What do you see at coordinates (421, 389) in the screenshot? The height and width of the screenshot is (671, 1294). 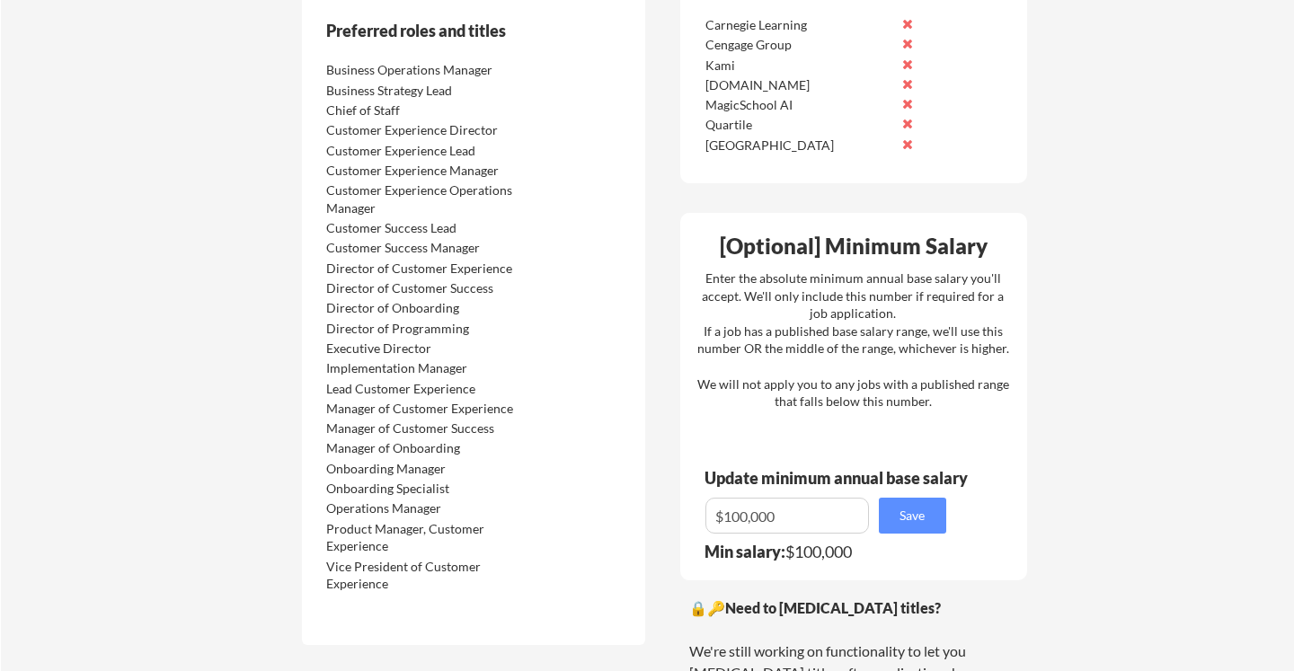 I see `div: Lead Customer Experience` at bounding box center [421, 389].